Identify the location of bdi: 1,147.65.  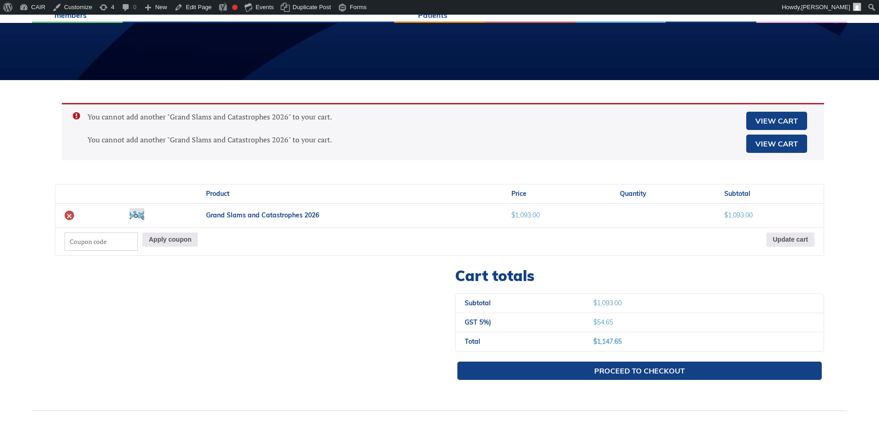
(607, 341).